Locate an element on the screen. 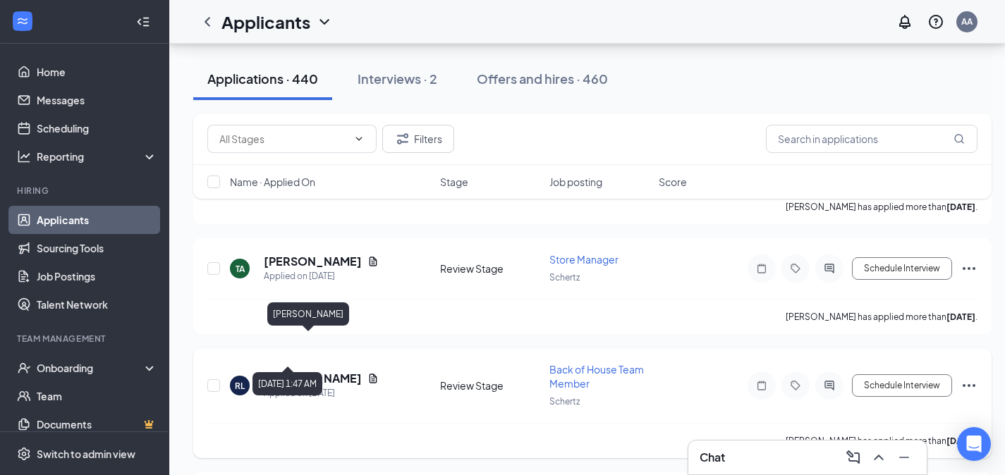  a: Talent Network is located at coordinates (97, 305).